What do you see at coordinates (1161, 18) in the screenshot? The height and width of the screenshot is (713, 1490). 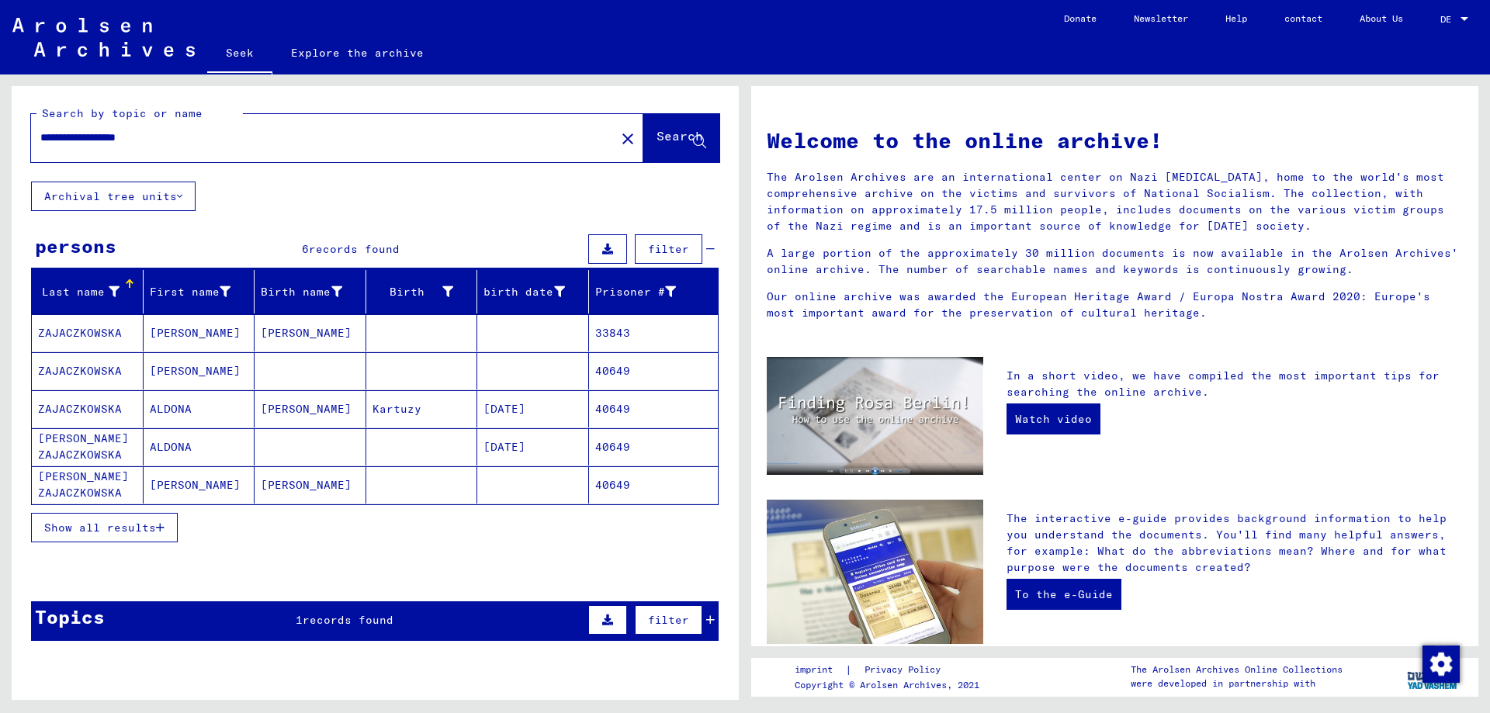 I see `font: Newsletter` at bounding box center [1161, 18].